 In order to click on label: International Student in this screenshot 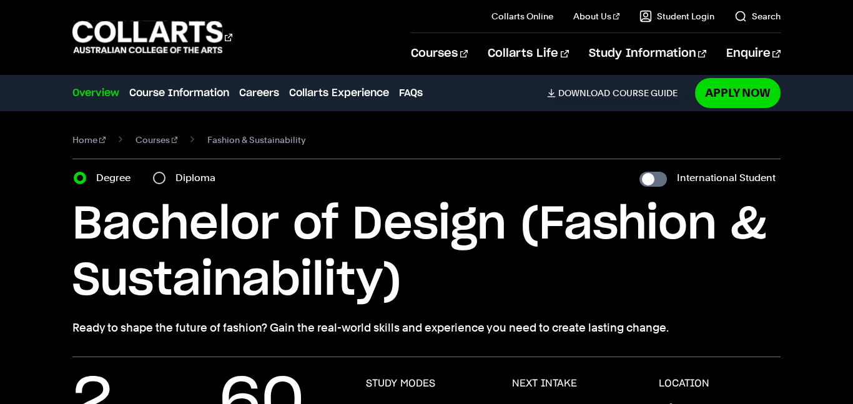, I will do `click(726, 178)`.